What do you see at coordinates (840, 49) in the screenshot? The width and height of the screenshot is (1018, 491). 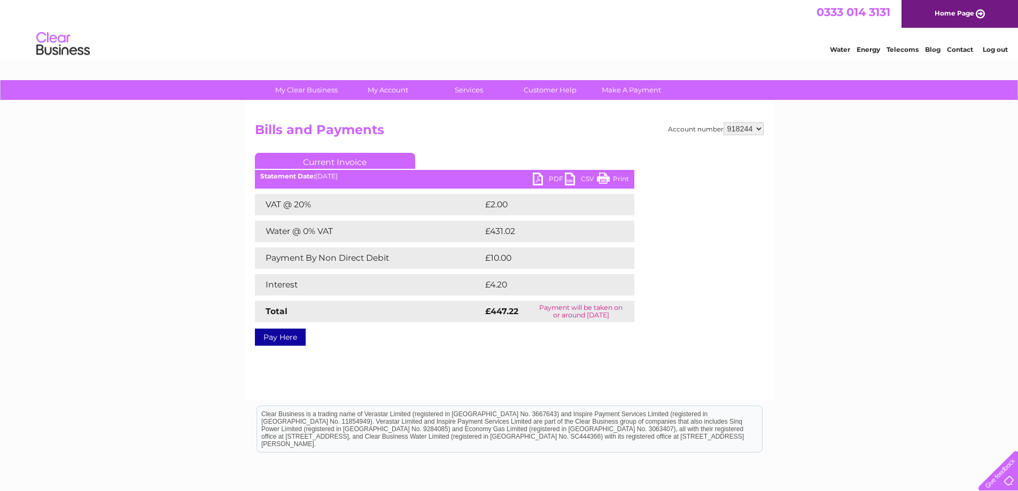 I see `a: Water` at bounding box center [840, 49].